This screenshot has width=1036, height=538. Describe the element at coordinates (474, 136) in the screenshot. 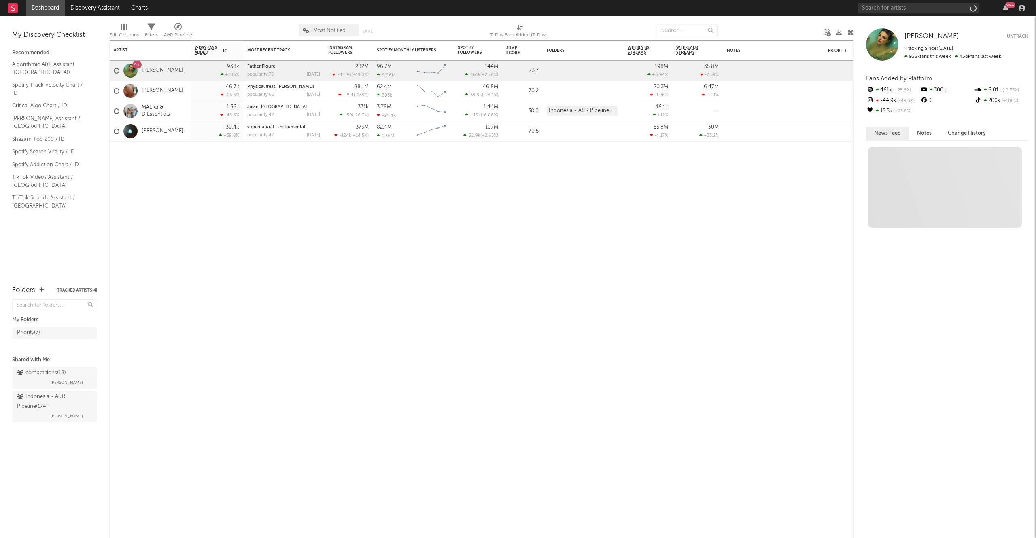

I see `span: 82.9k` at that location.